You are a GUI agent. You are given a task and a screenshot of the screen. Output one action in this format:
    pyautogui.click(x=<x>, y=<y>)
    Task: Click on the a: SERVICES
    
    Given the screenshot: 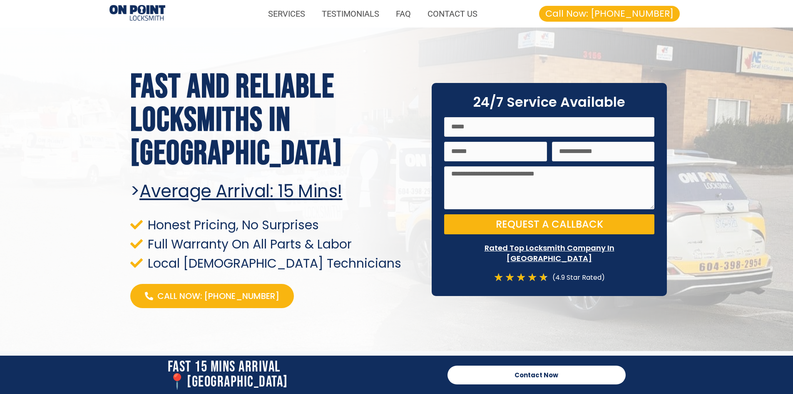 What is the action you would take?
    pyautogui.click(x=287, y=14)
    